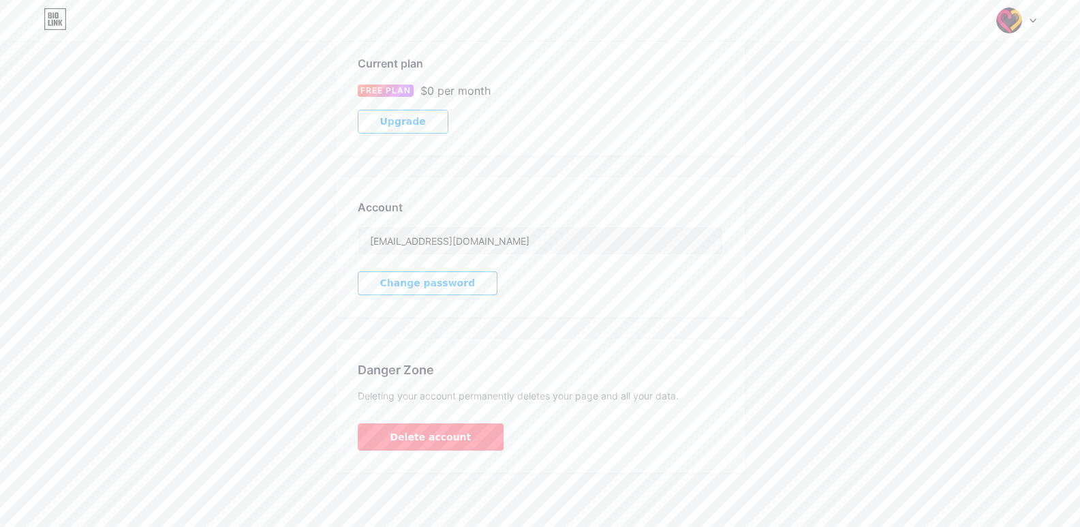 The height and width of the screenshot is (527, 1080). I want to click on button: Delete account, so click(431, 437).